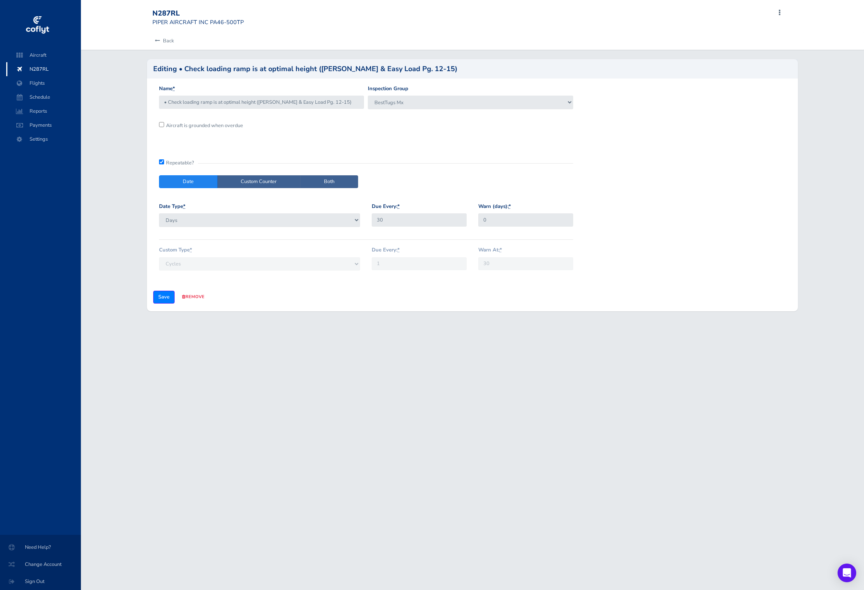 The width and height of the screenshot is (864, 590). Describe the element at coordinates (44, 139) in the screenshot. I see `span: Settings` at that location.